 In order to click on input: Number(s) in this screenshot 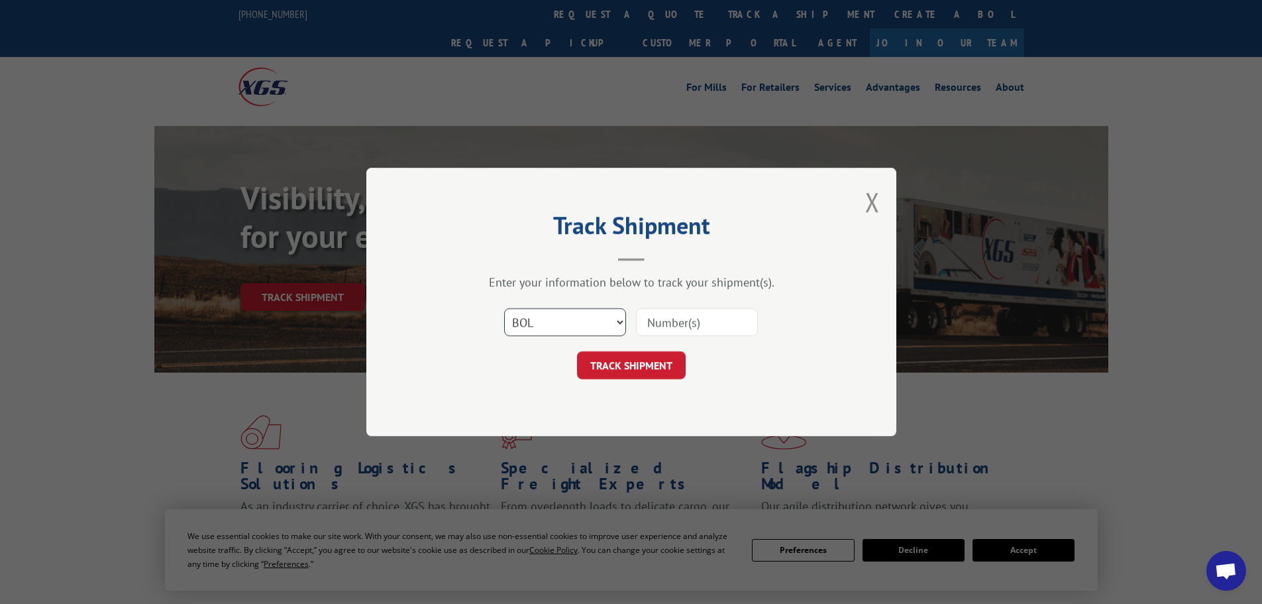, I will do `click(697, 322)`.